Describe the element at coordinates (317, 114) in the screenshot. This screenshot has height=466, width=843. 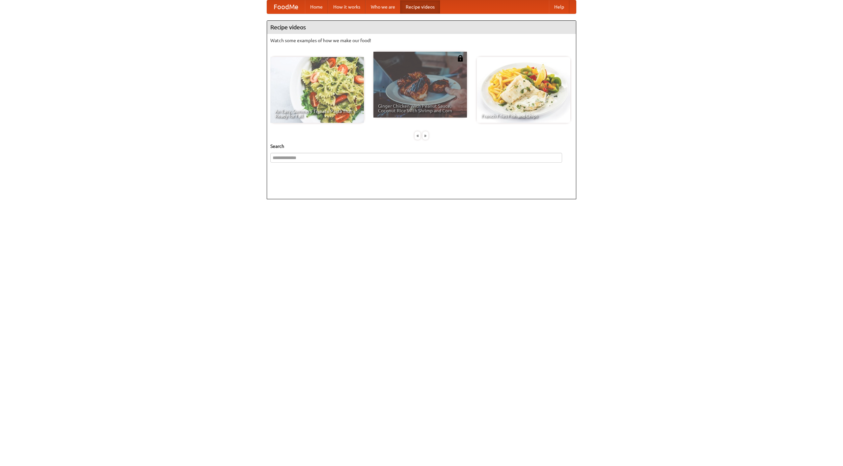
I see `span: An Easy, Summery Tomato Pasta That's Ready for Fall` at that location.